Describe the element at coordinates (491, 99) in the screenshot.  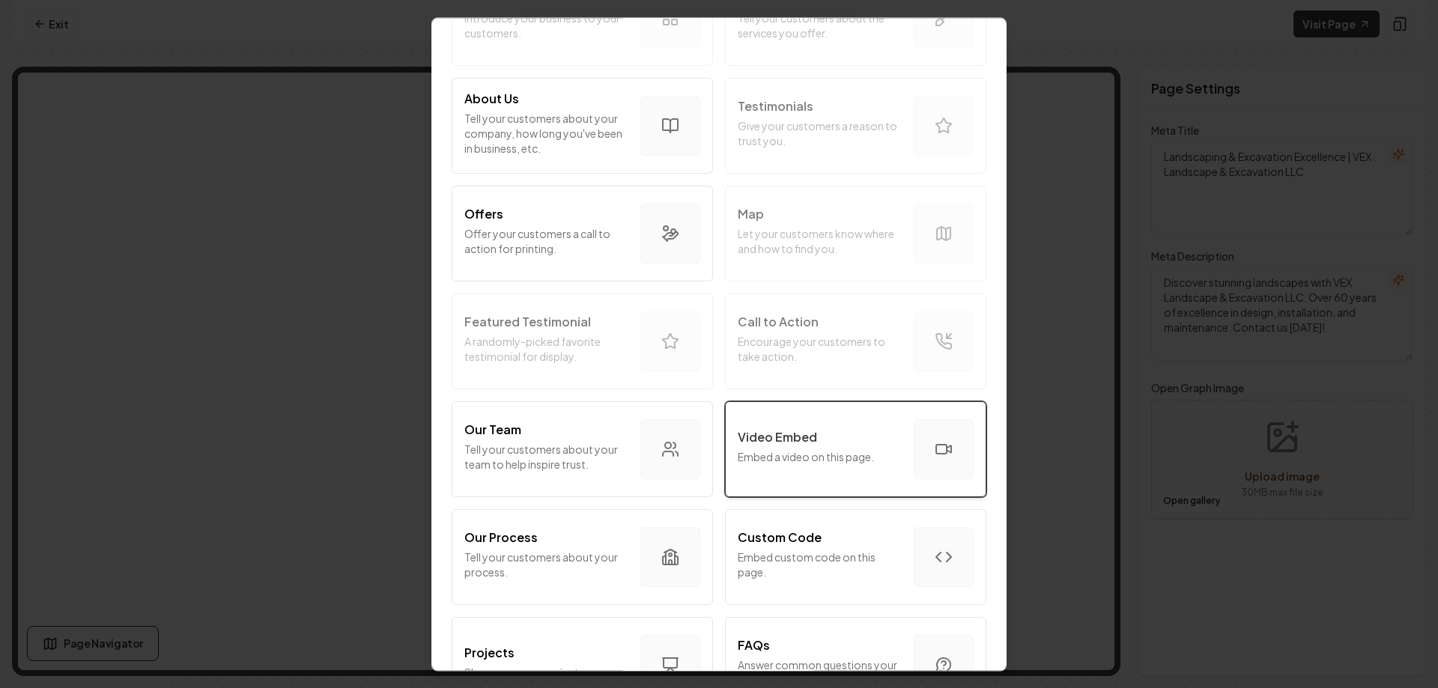
I see `p: About Us` at that location.